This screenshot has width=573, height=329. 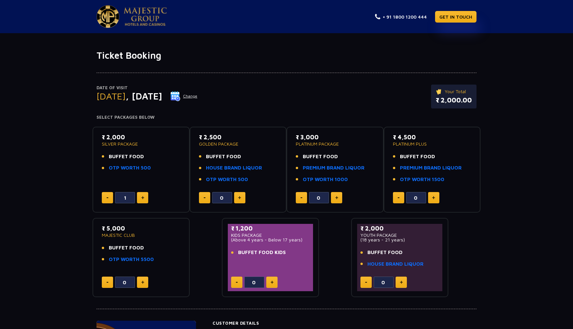 I want to click on p: Your Total, so click(x=453, y=91).